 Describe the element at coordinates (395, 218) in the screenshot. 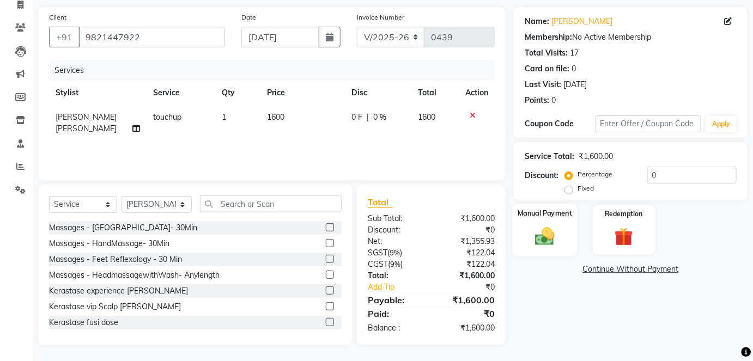

I see `div: Sub Total:` at that location.